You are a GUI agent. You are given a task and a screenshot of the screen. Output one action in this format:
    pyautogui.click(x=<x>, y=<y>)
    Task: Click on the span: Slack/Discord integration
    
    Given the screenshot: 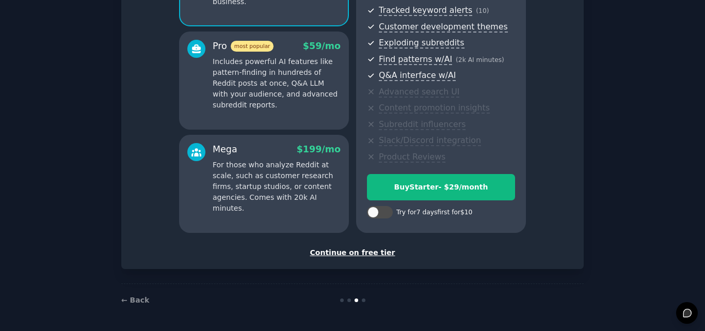 What is the action you would take?
    pyautogui.click(x=430, y=140)
    